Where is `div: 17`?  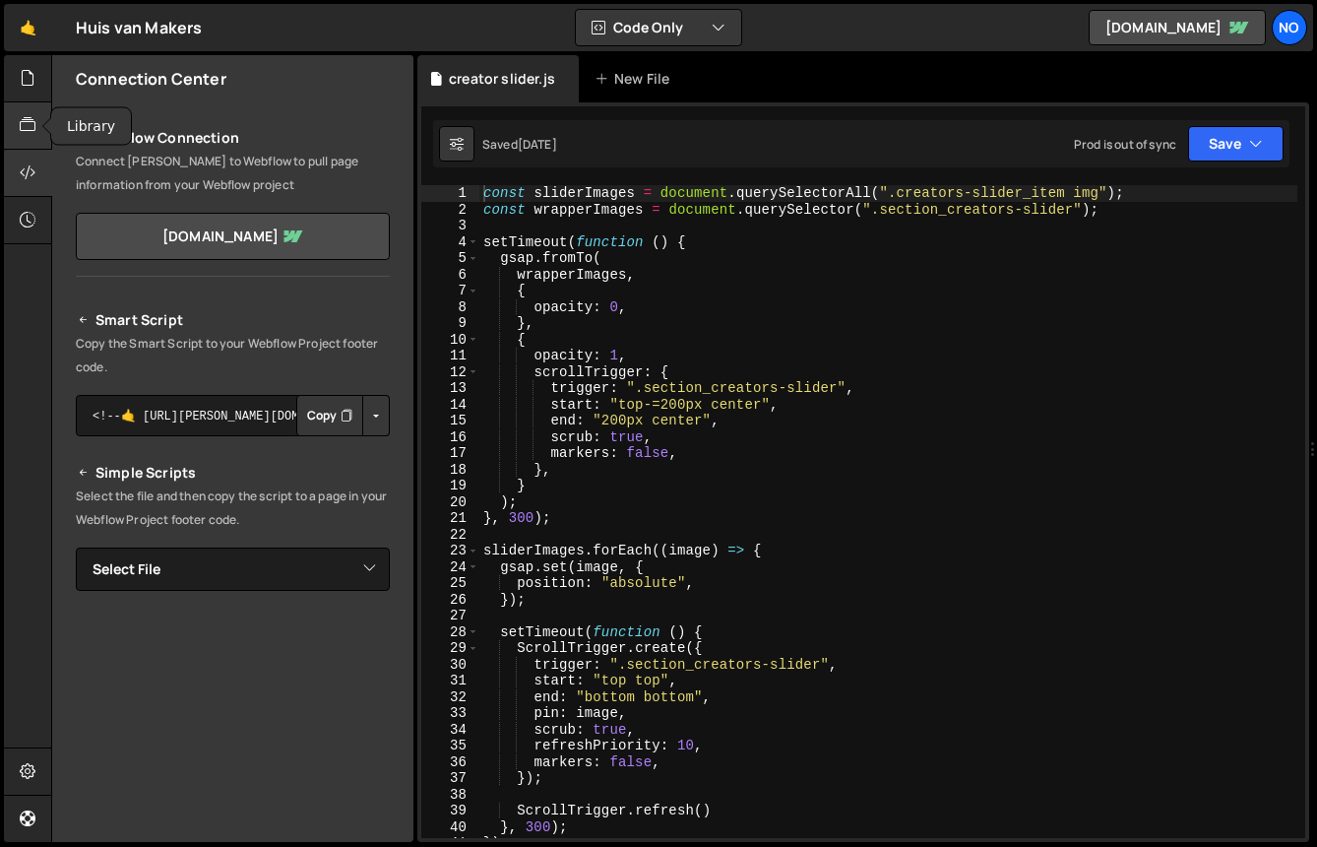
div: 17 is located at coordinates (450, 453).